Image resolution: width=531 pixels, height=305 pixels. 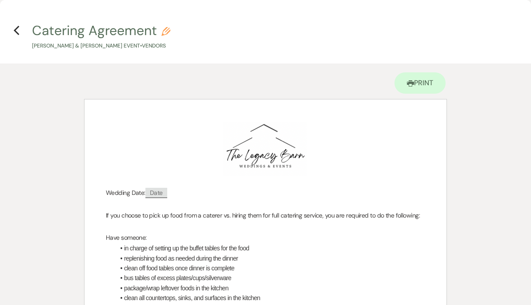 I want to click on a: Print, so click(x=420, y=83).